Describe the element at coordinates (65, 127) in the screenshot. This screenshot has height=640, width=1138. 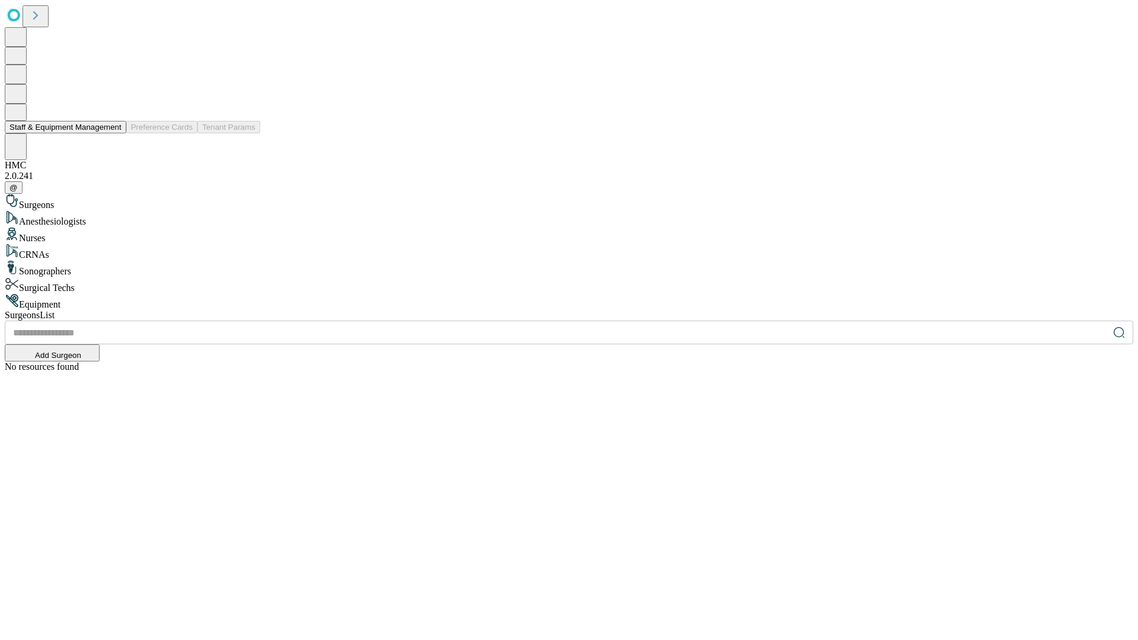
I see `button: Staff & Equipment Management` at that location.